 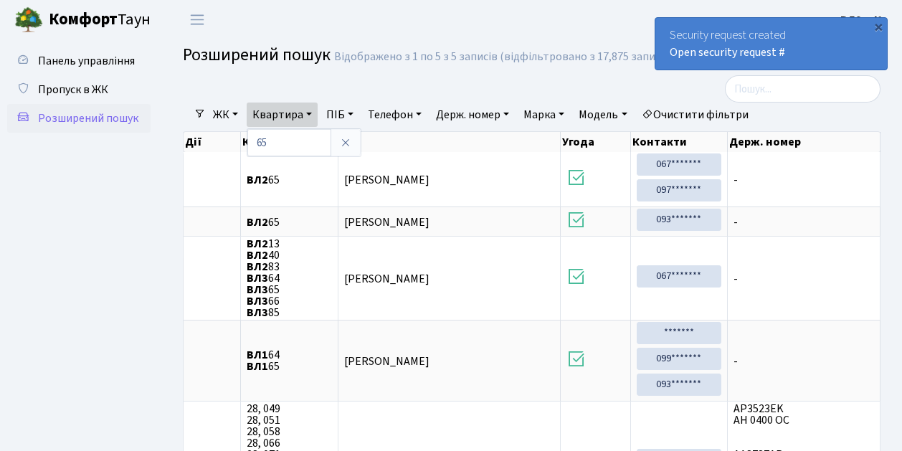 What do you see at coordinates (289, 361) in the screenshot?
I see `span: 64 65` at bounding box center [289, 361].